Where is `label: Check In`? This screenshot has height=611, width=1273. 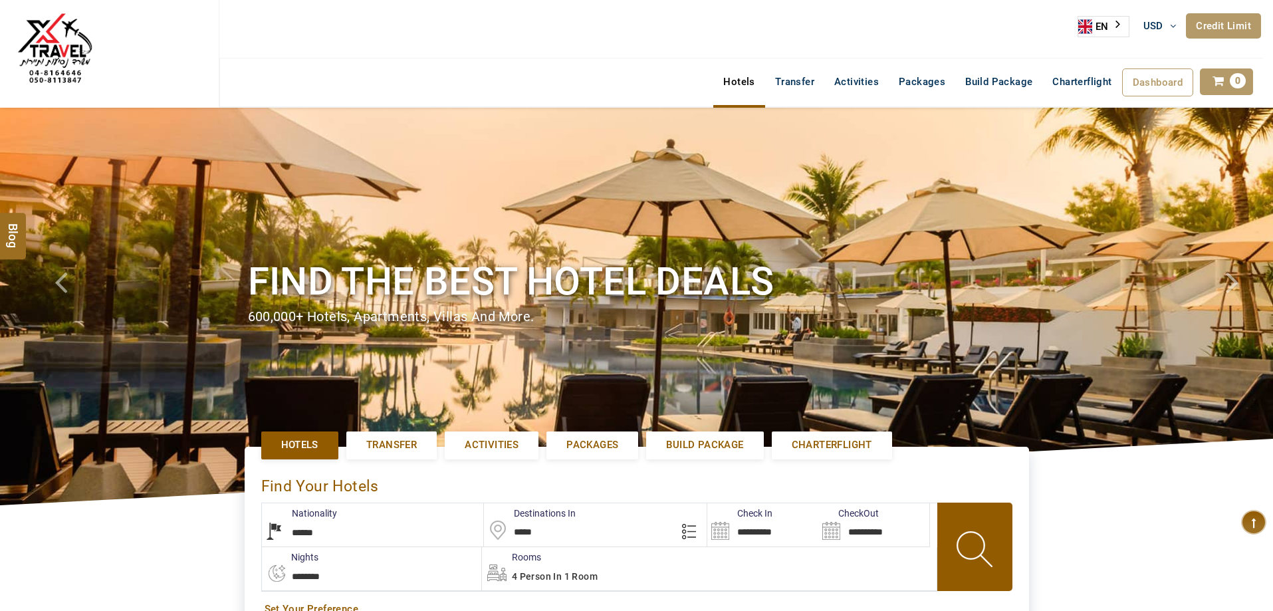 label: Check In is located at coordinates (740, 513).